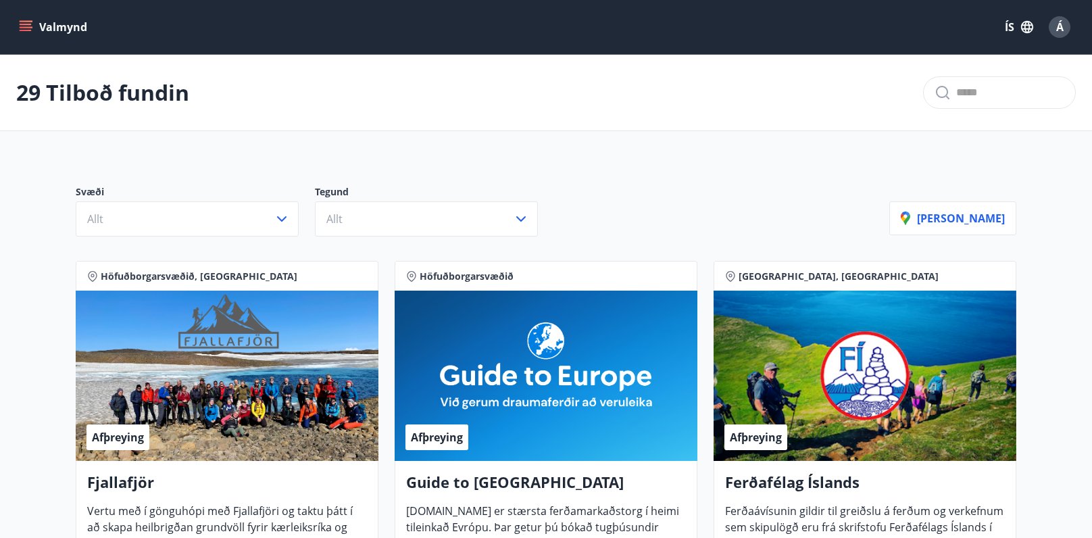  I want to click on button: ÍS, so click(1019, 27).